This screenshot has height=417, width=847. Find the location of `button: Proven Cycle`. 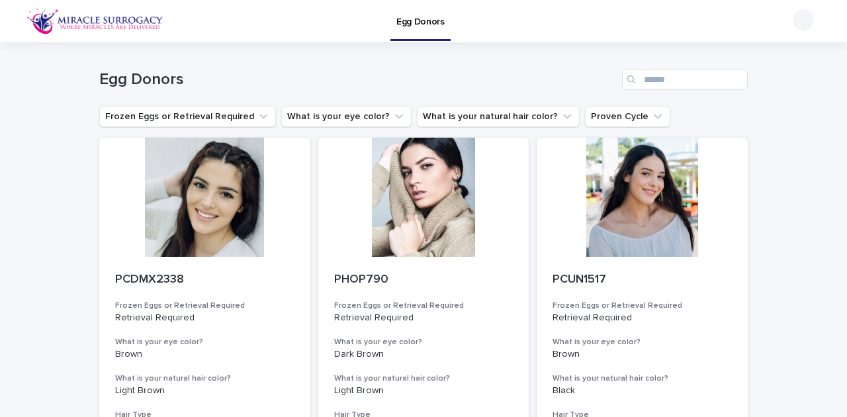

button: Proven Cycle is located at coordinates (628, 117).